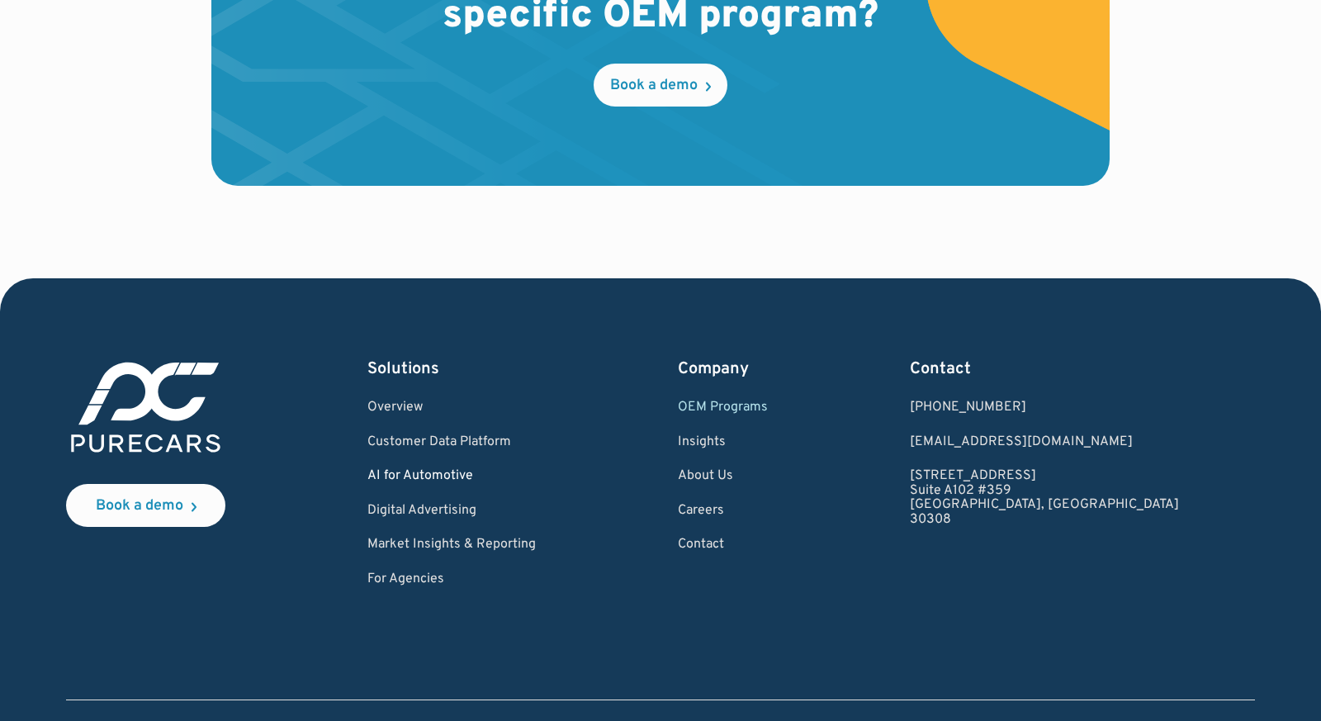 Image resolution: width=1321 pixels, height=721 pixels. I want to click on a: For Agencies, so click(452, 580).